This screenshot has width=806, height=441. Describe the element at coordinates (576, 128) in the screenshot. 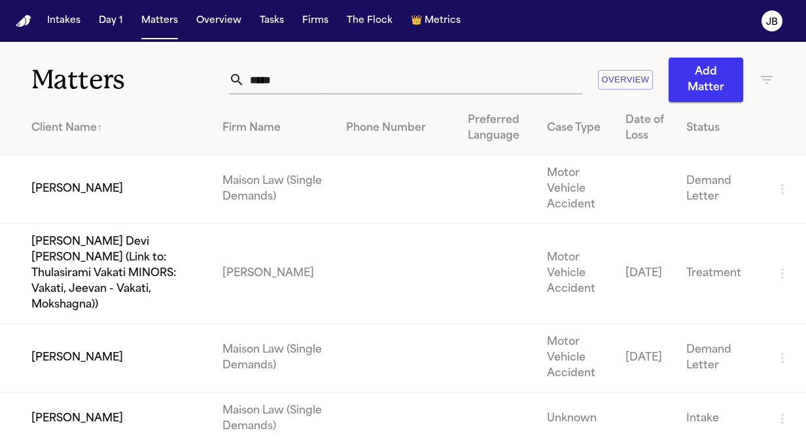

I see `div: Case Type` at that location.